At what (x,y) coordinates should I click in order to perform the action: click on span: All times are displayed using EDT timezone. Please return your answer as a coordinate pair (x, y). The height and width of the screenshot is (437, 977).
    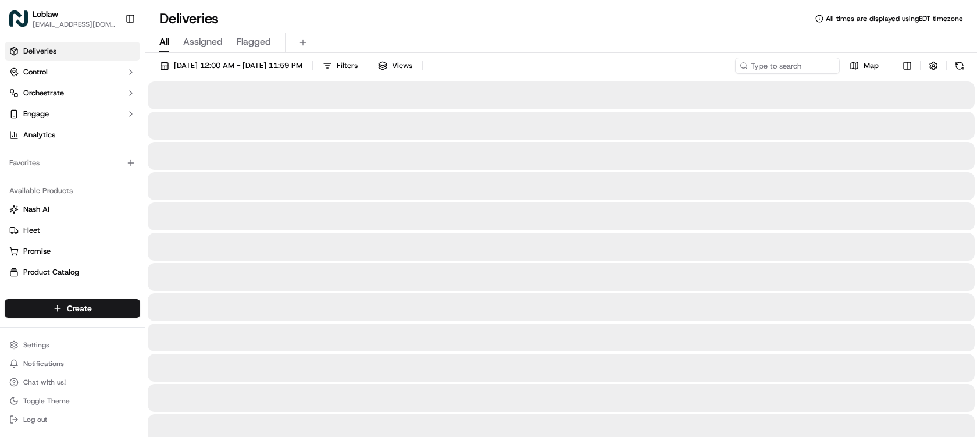
    Looking at the image, I should click on (895, 19).